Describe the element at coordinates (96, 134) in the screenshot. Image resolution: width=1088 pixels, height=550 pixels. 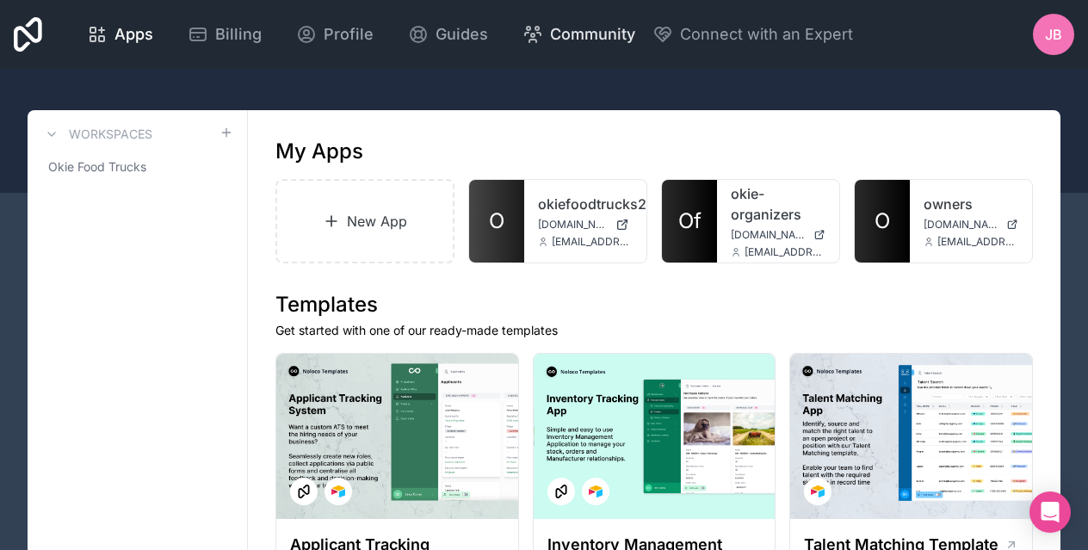
I see `a: Workspaces` at that location.